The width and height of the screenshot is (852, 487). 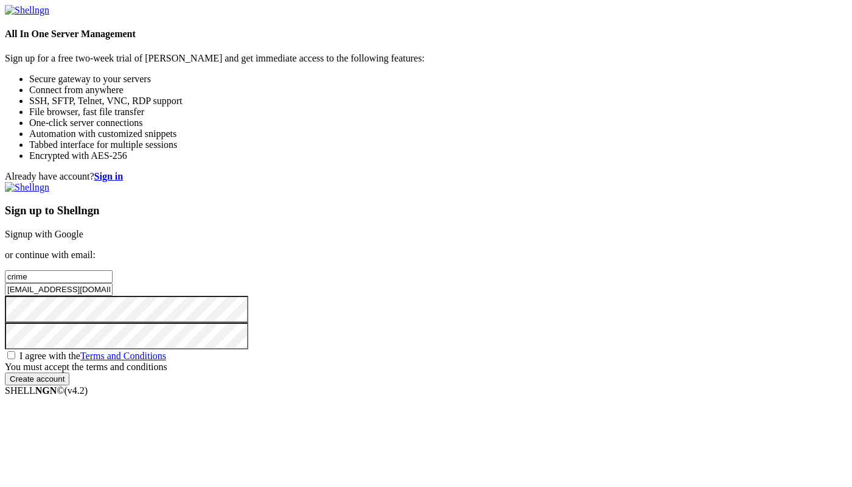 What do you see at coordinates (438, 123) in the screenshot?
I see `li: One-click server connections` at bounding box center [438, 123].